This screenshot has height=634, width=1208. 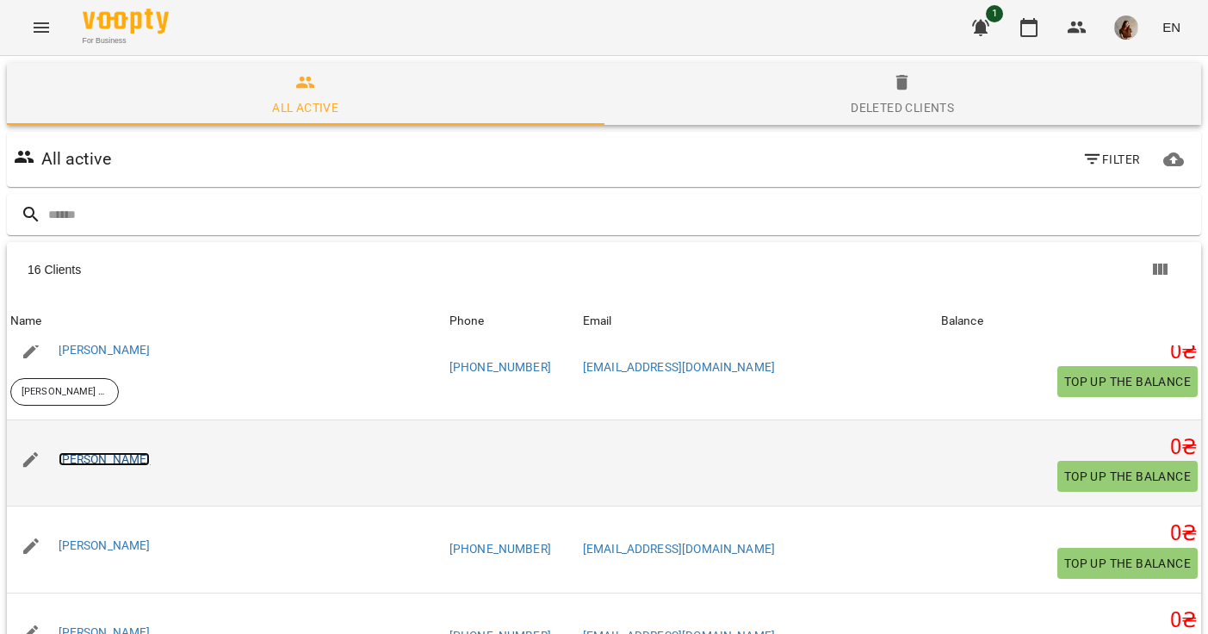 What do you see at coordinates (1171, 27) in the screenshot?
I see `span: EN` at bounding box center [1171, 27].